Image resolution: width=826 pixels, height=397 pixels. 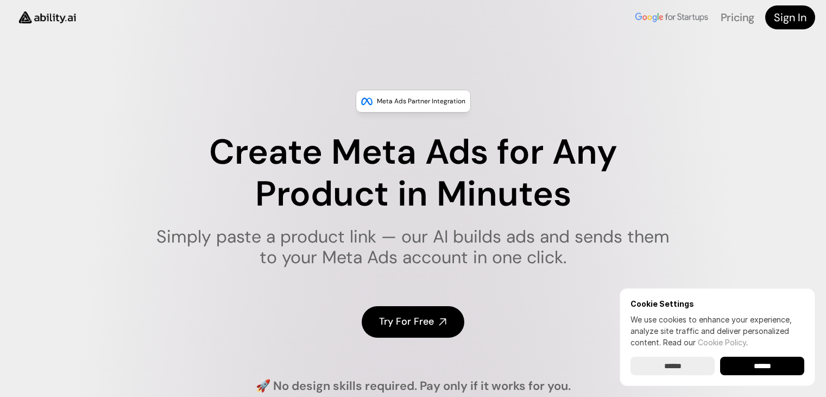 I want to click on h4: Try For Free, so click(x=406, y=321).